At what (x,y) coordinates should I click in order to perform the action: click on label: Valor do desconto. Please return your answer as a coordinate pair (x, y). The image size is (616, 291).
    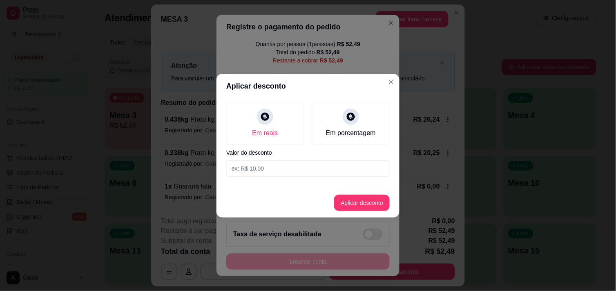
    Looking at the image, I should click on (308, 153).